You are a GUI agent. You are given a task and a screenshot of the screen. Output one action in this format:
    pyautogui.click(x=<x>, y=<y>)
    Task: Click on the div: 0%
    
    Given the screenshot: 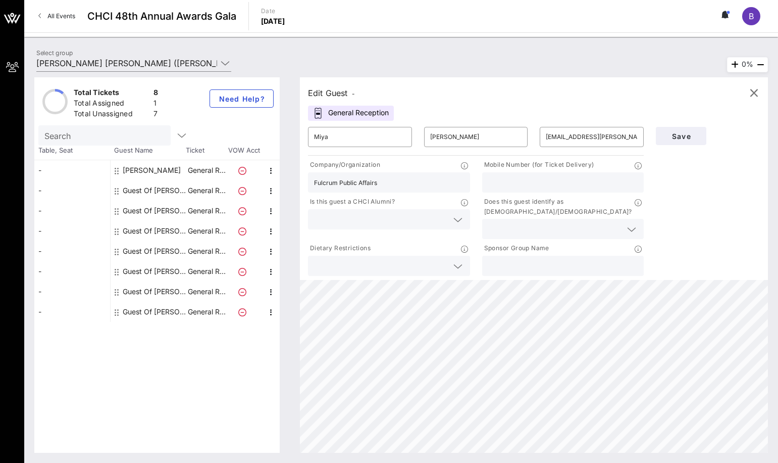 What is the action you would take?
    pyautogui.click(x=747, y=65)
    